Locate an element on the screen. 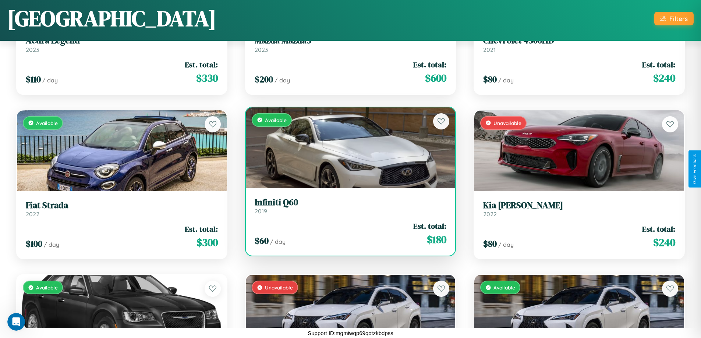  p: Support ID: mgmiwqp69qotzkbdpss is located at coordinates (351, 333).